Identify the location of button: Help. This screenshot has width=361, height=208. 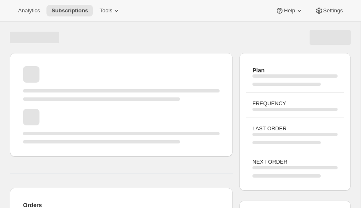
(289, 11).